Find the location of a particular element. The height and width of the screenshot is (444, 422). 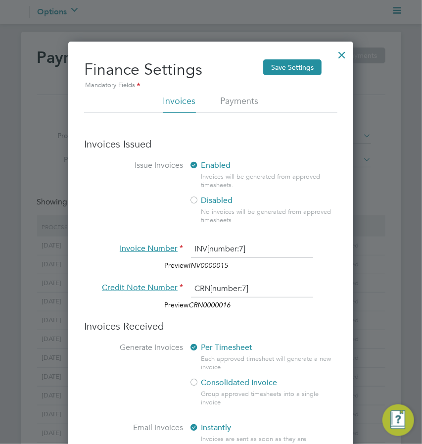

div: Each approved timesheet will generate a new invoice is located at coordinates (269, 363).